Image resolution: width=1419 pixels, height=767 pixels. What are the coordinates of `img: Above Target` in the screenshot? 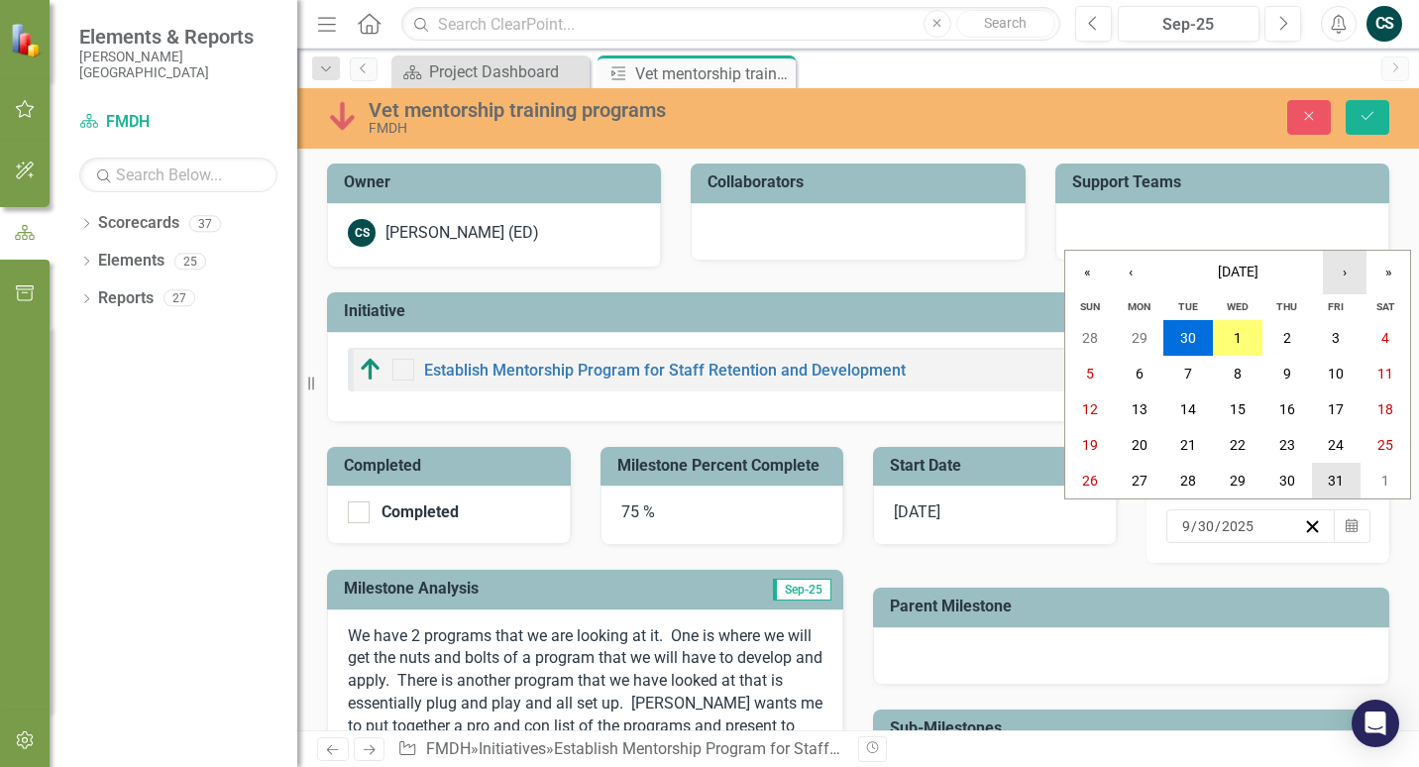 It's located at (371, 370).